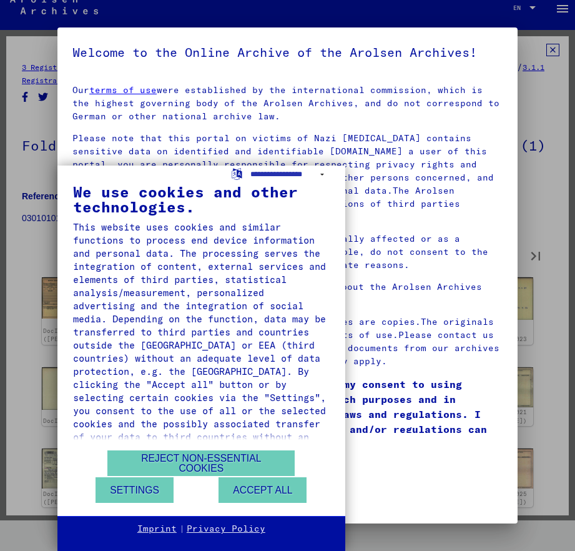 Image resolution: width=575 pixels, height=551 pixels. What do you see at coordinates (201, 199) in the screenshot?
I see `div: We use cookies and other technologies.` at bounding box center [201, 199].